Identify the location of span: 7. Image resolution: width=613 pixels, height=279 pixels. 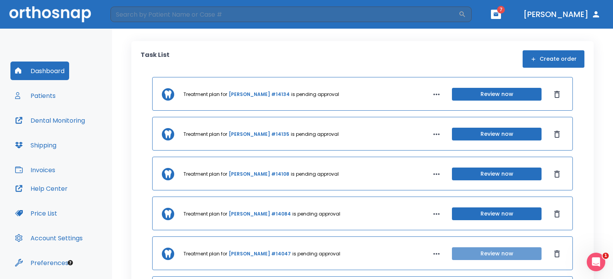
(501, 10).